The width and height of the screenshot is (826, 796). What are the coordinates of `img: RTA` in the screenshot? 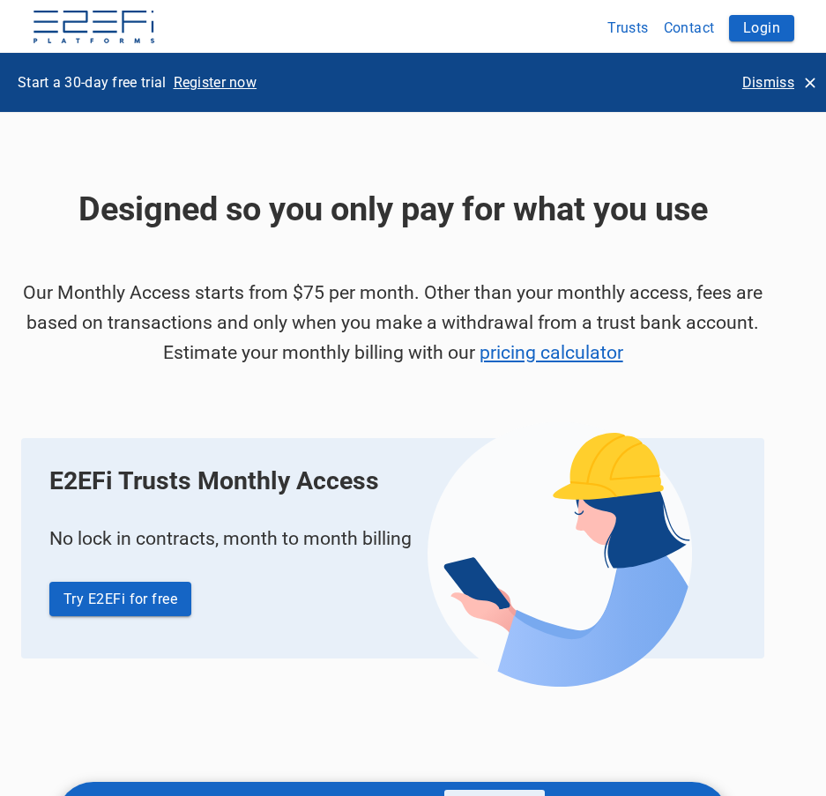 It's located at (560, 554).